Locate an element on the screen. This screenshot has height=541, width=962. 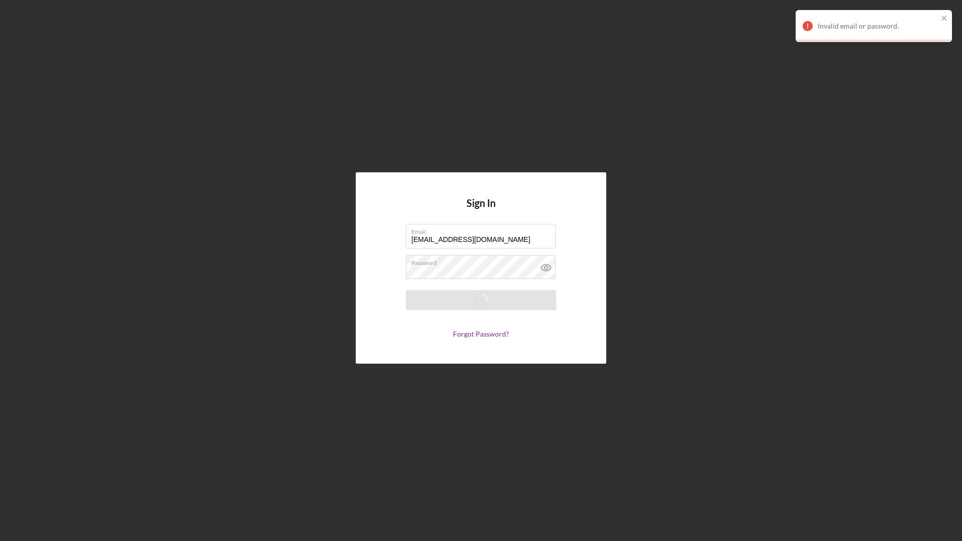
label: Email is located at coordinates (483, 230).